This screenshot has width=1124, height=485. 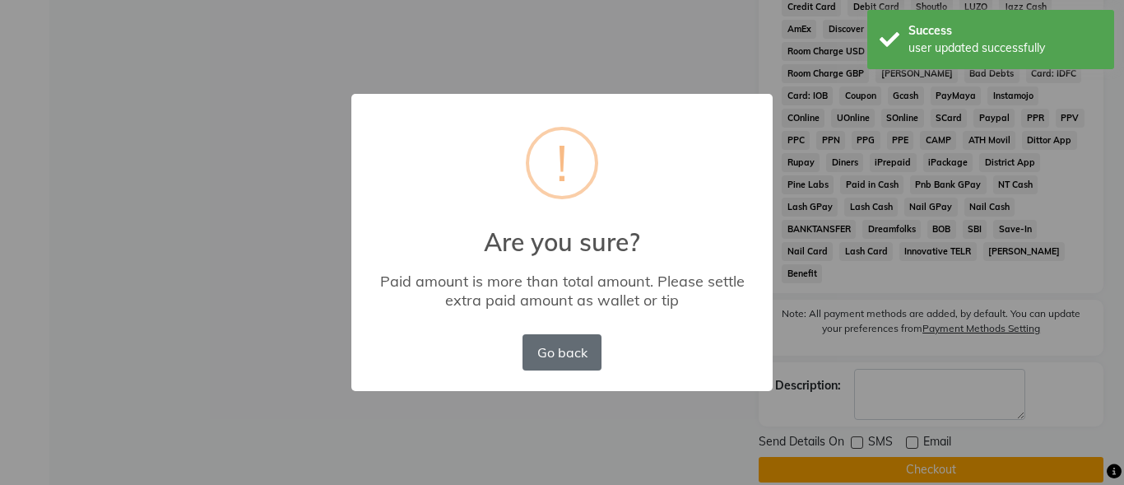 What do you see at coordinates (1004, 30) in the screenshot?
I see `div: Success` at bounding box center [1004, 30].